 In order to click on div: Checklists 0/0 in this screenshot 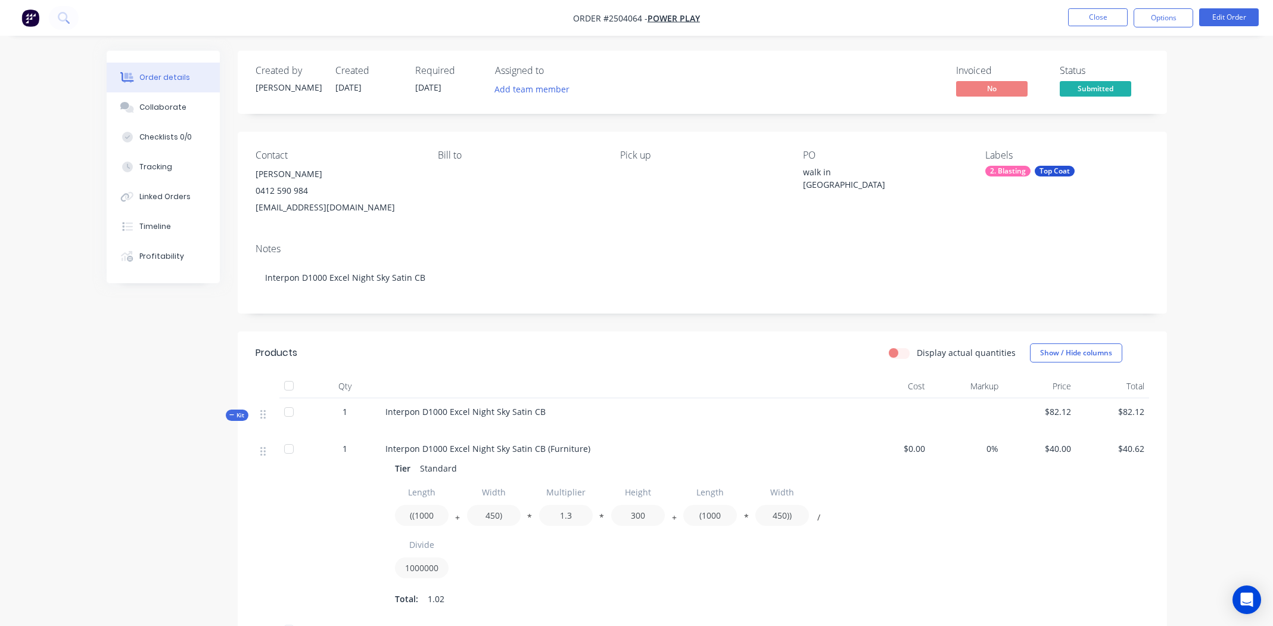, I will do `click(166, 137)`.